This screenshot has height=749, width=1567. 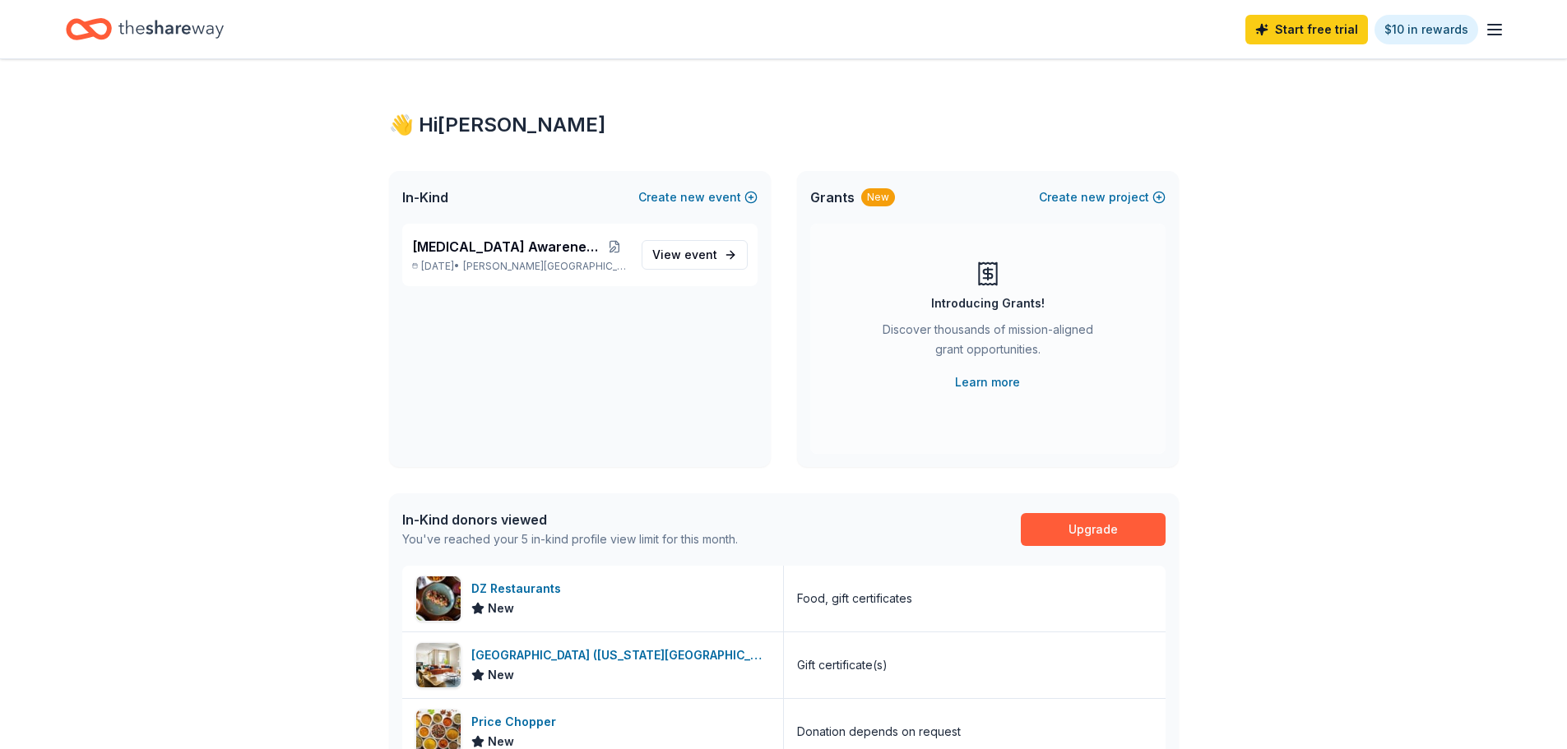 What do you see at coordinates (988, 343) in the screenshot?
I see `div: Discover thousands of mission-aligned grant opportunities.` at bounding box center [988, 343].